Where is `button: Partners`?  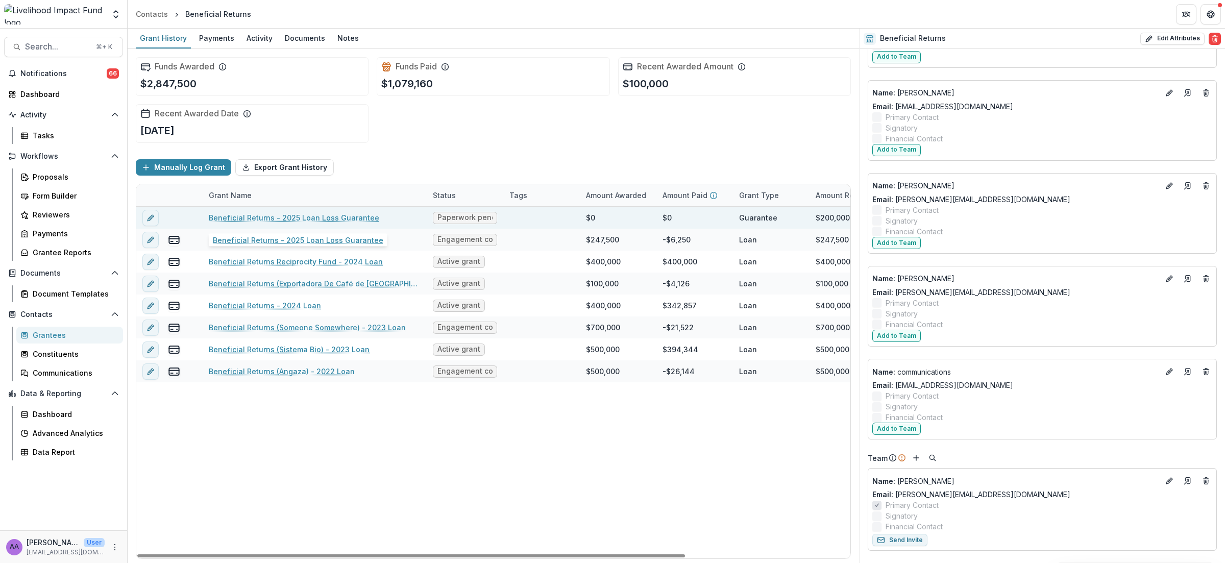
button: Partners is located at coordinates (1186, 14).